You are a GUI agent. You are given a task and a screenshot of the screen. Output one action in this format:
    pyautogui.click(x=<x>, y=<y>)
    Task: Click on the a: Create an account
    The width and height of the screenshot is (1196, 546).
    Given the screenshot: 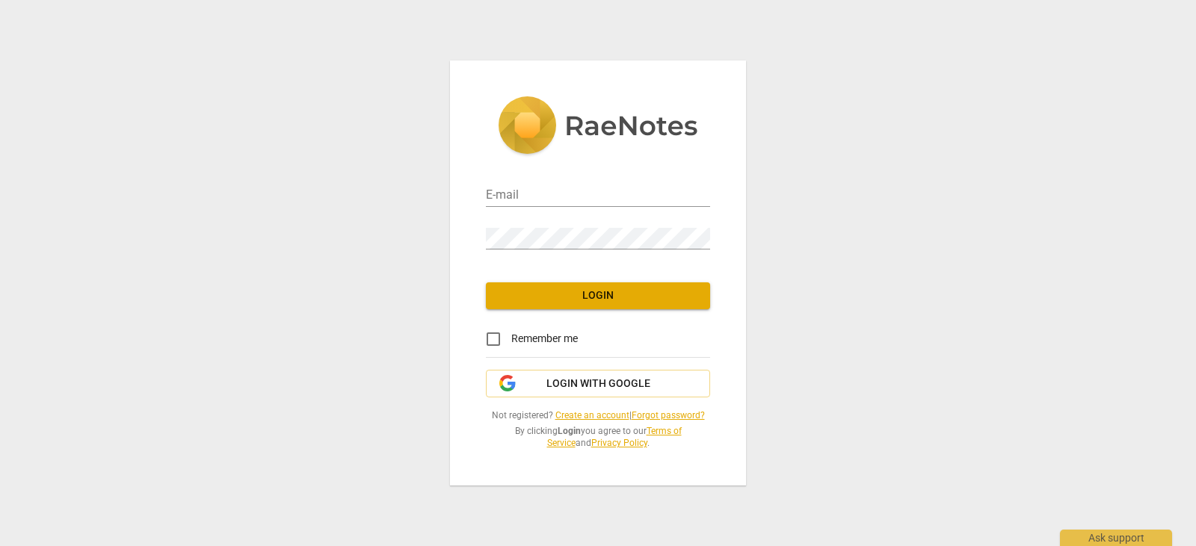 What is the action you would take?
    pyautogui.click(x=592, y=416)
    